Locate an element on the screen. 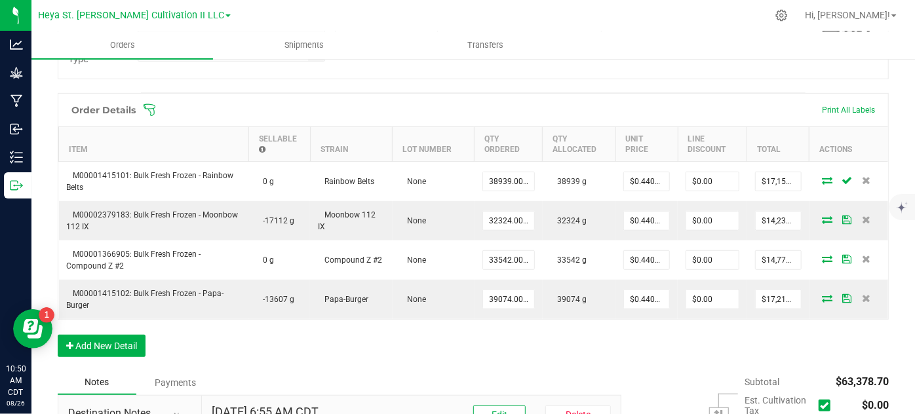 This screenshot has height=414, width=915. h1: Order Details is located at coordinates (104, 110).